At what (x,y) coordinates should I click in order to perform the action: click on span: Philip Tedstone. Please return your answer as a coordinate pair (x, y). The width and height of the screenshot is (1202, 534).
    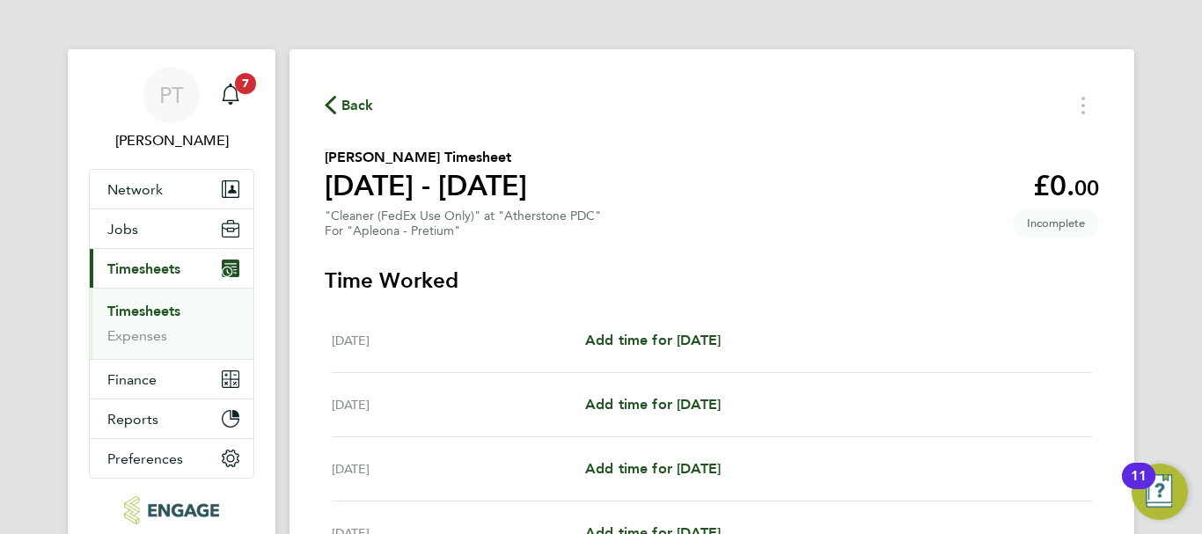
    Looking at the image, I should click on (172, 141).